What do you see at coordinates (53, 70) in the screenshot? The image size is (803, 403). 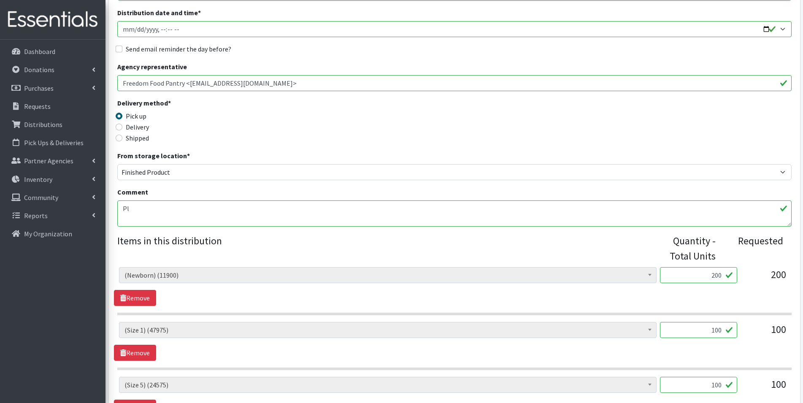 I see `a: Donations` at bounding box center [53, 70].